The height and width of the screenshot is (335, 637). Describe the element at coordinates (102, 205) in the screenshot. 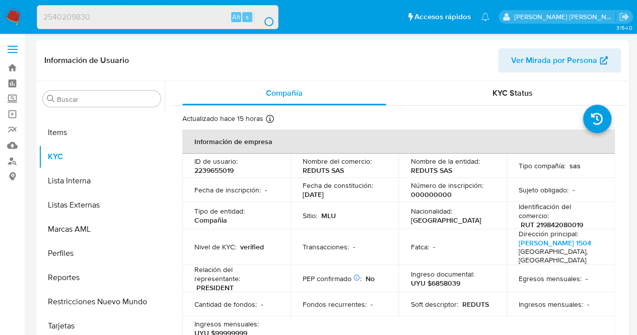

I see `button: Listas Externas` at that location.